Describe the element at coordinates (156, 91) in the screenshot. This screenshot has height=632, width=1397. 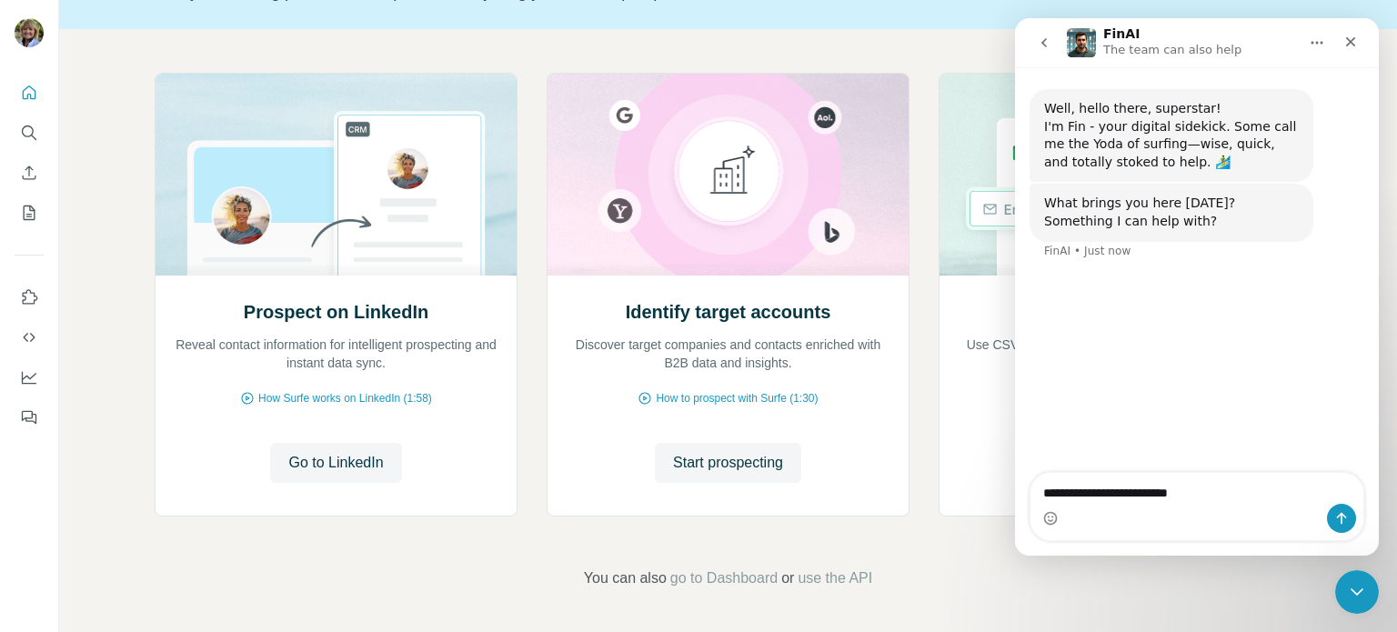
I see `div: Well, hello there, superstar!` at that location.